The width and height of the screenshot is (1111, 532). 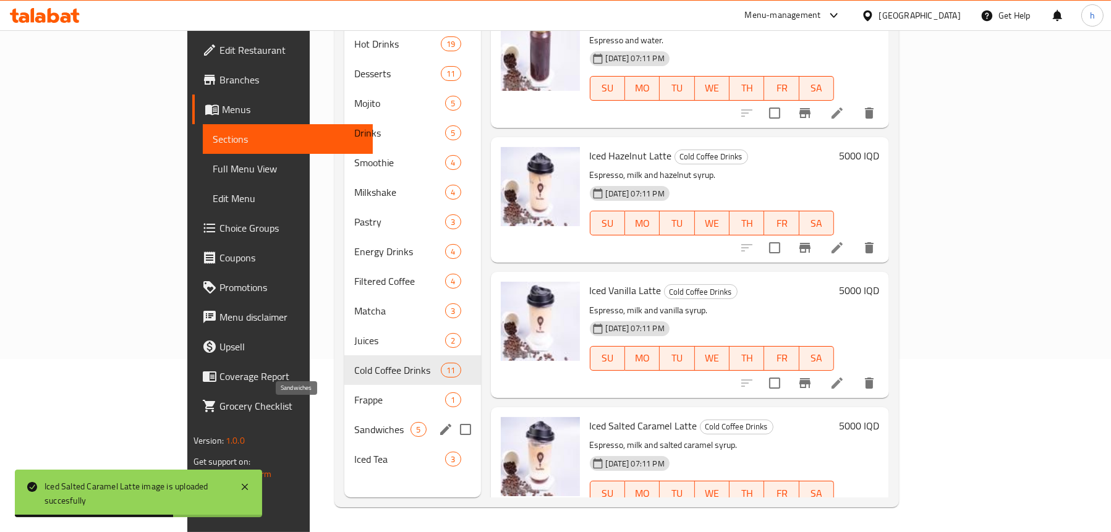 What do you see at coordinates (399, 133) in the screenshot?
I see `span: Drinks` at bounding box center [399, 133].